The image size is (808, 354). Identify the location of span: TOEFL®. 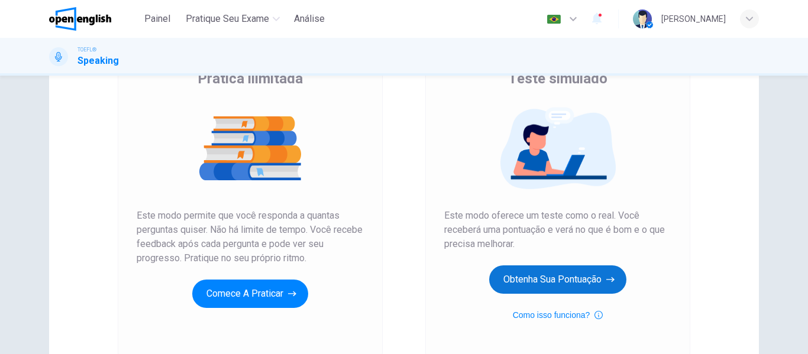
(87, 50).